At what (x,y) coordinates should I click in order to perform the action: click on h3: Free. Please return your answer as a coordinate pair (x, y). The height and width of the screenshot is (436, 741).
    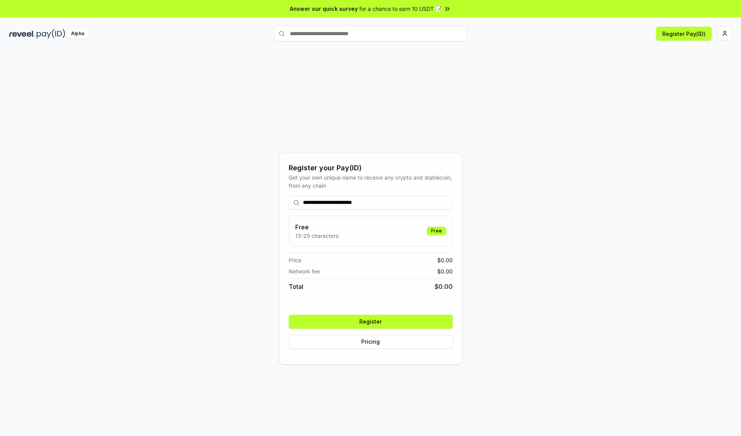
    Looking at the image, I should click on (317, 227).